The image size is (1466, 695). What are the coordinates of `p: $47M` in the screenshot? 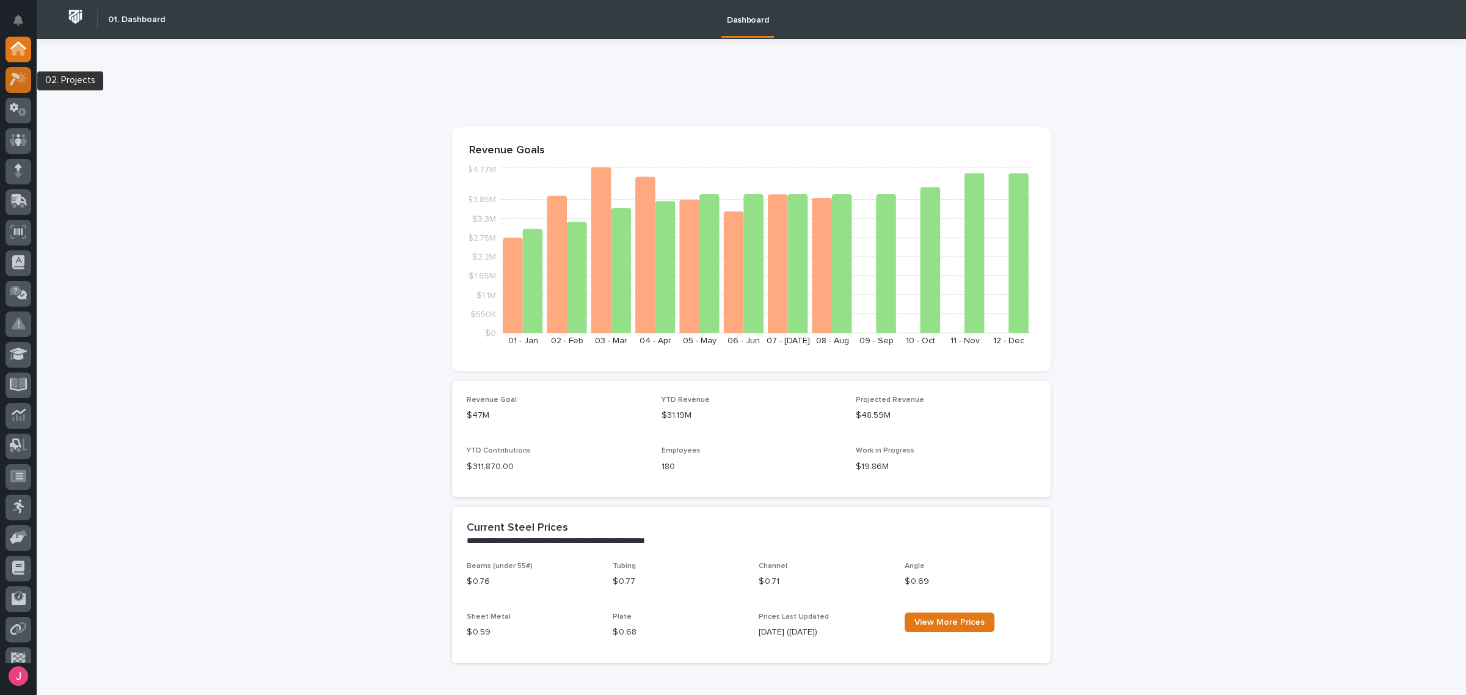 It's located at (557, 415).